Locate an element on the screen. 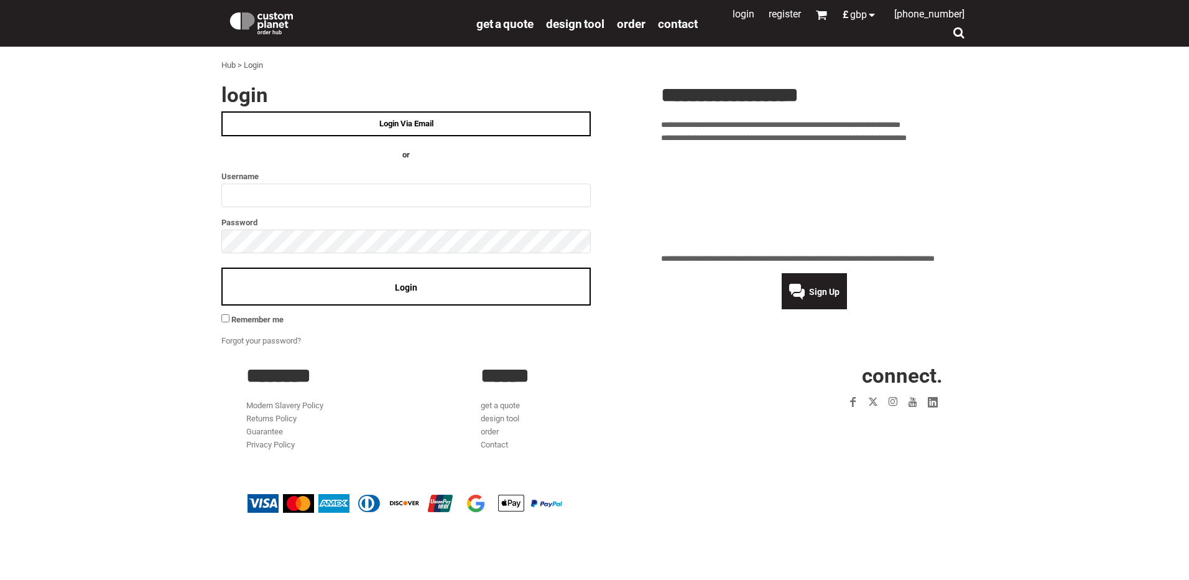  span: get a quote is located at coordinates (505, 24).